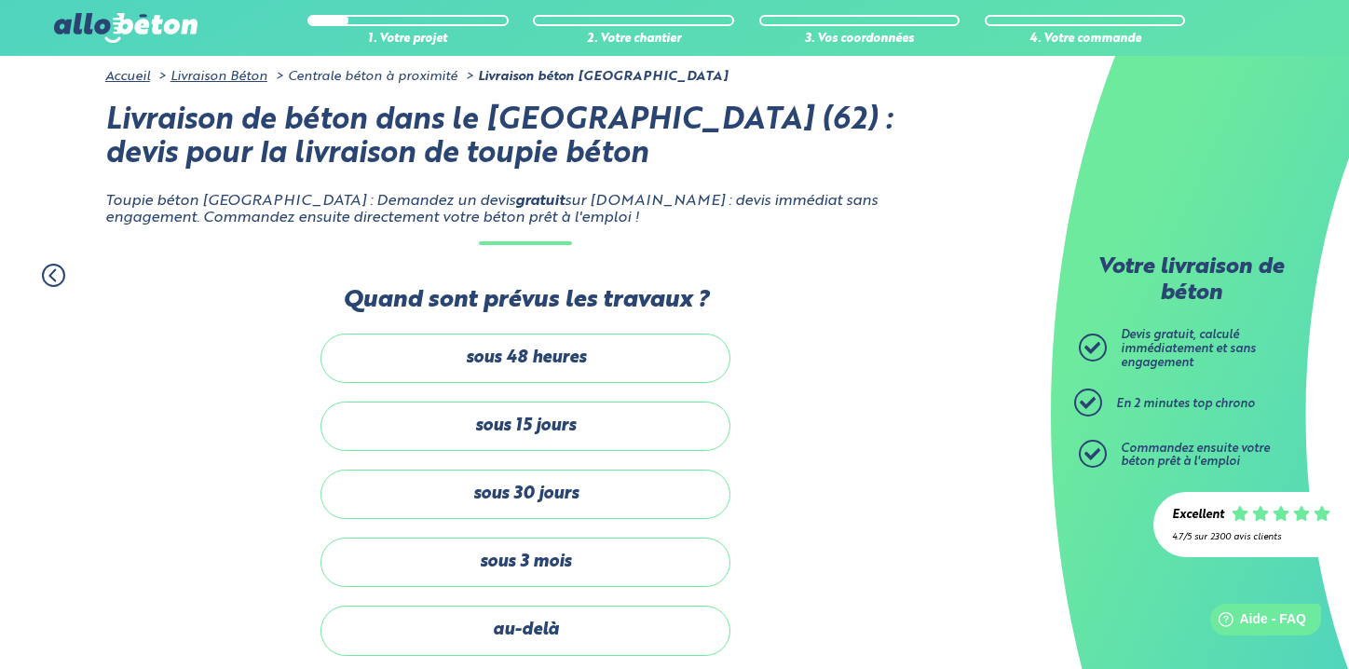  Describe the element at coordinates (128, 76) in the screenshot. I see `a: Accueil` at that location.